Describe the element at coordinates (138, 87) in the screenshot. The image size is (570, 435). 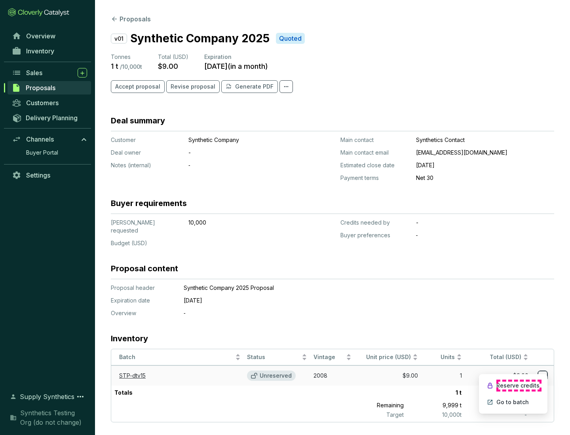
I see `span: Accept proposal` at that location.